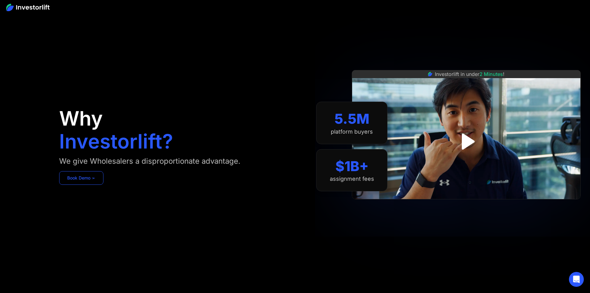 This screenshot has height=293, width=590. I want to click on div: Investorlift in under !, so click(469, 74).